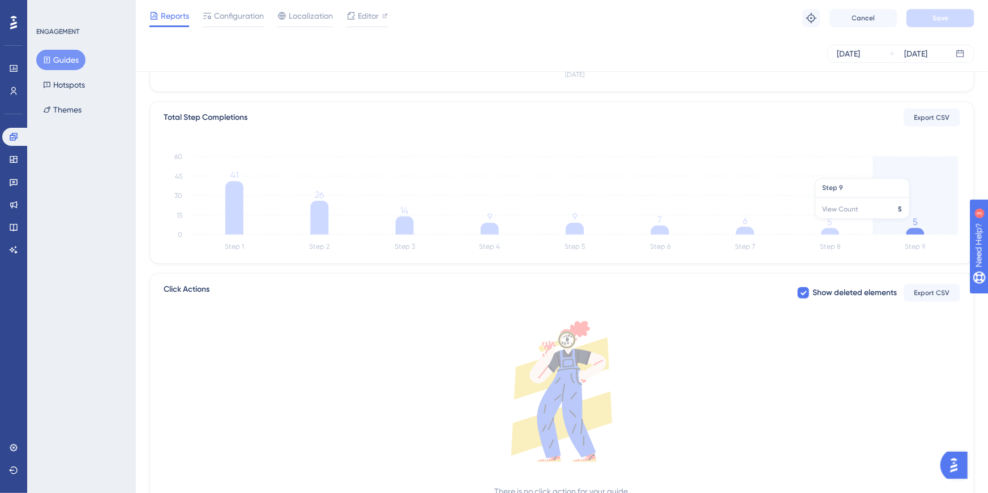 The image size is (988, 493). I want to click on tspan: 15, so click(179, 216).